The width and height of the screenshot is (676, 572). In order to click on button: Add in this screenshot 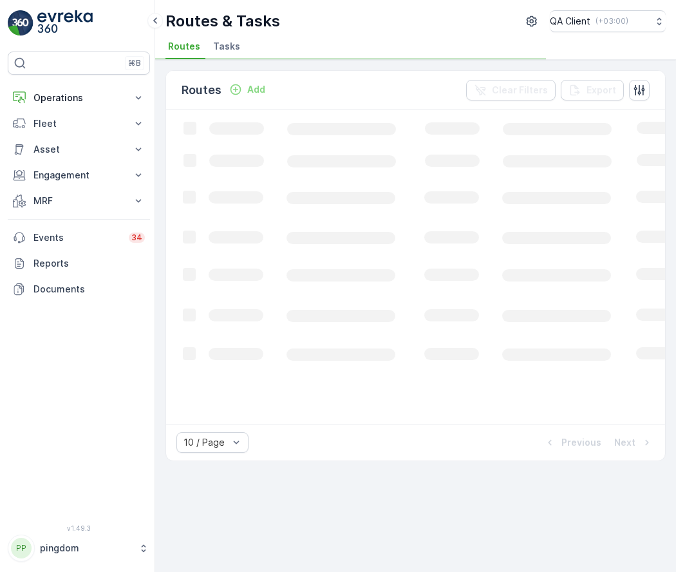, I will do `click(247, 90)`.